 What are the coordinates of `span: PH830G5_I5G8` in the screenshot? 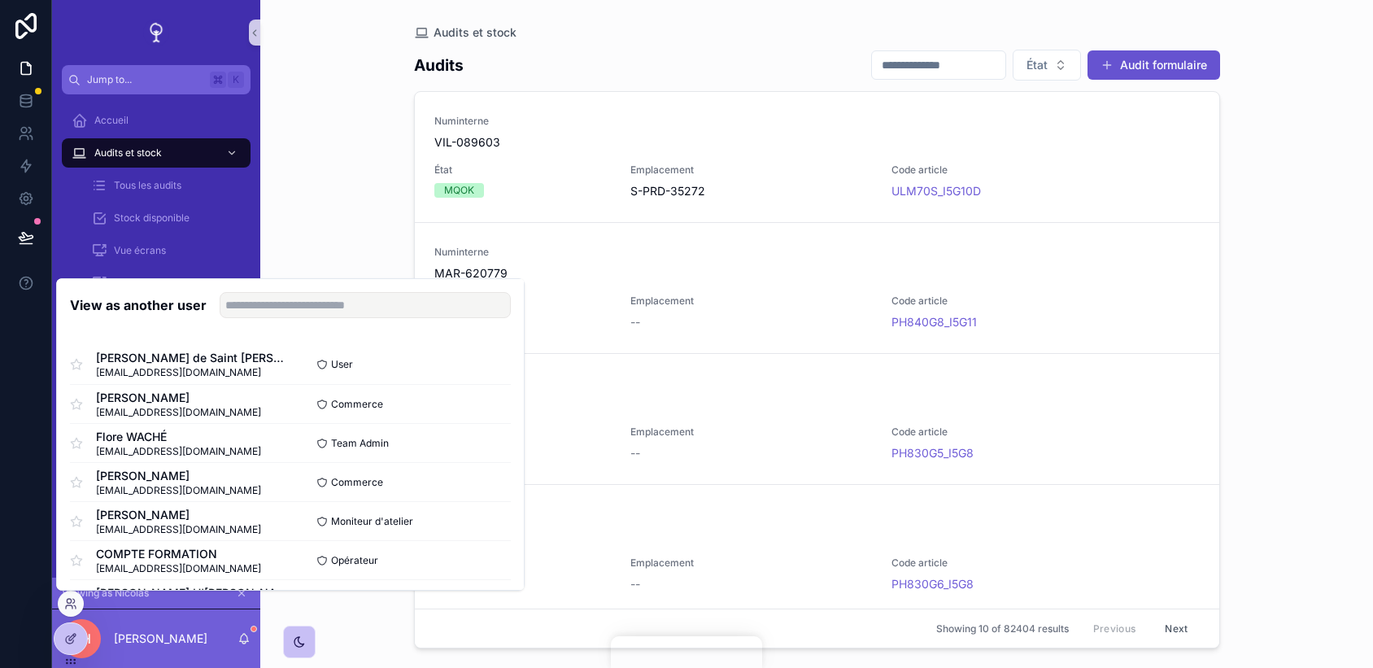 It's located at (932, 453).